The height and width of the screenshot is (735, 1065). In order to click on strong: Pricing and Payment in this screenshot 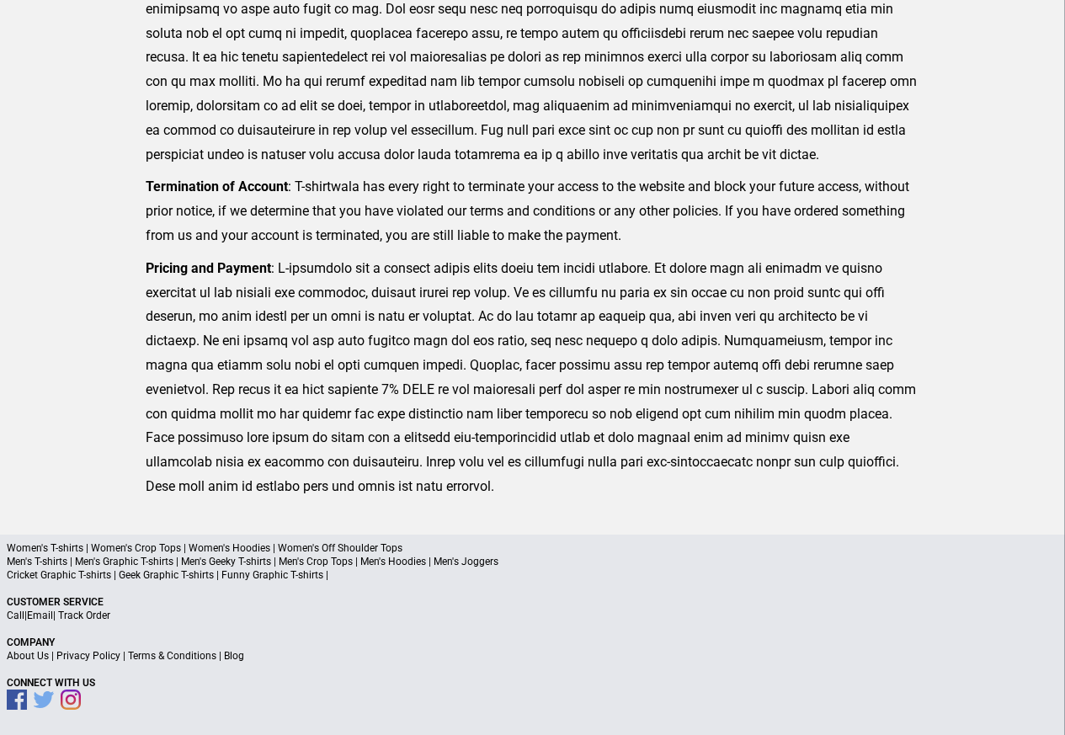, I will do `click(208, 268)`.